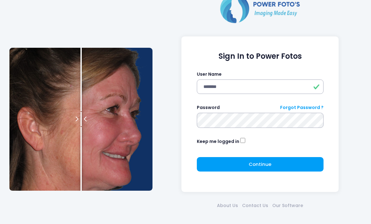 This screenshot has height=224, width=371. I want to click on h1: Sign In to Power Fotos, so click(260, 56).